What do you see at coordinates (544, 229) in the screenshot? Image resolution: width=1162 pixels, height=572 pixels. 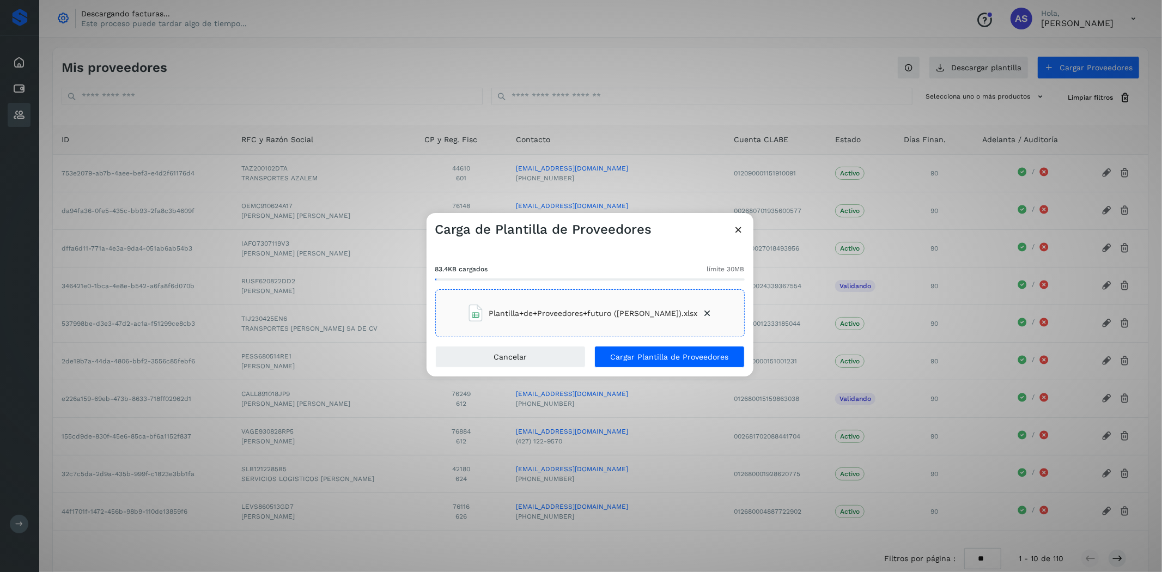 I see `h3: Carga de Plantilla de Proveedores` at bounding box center [544, 229].